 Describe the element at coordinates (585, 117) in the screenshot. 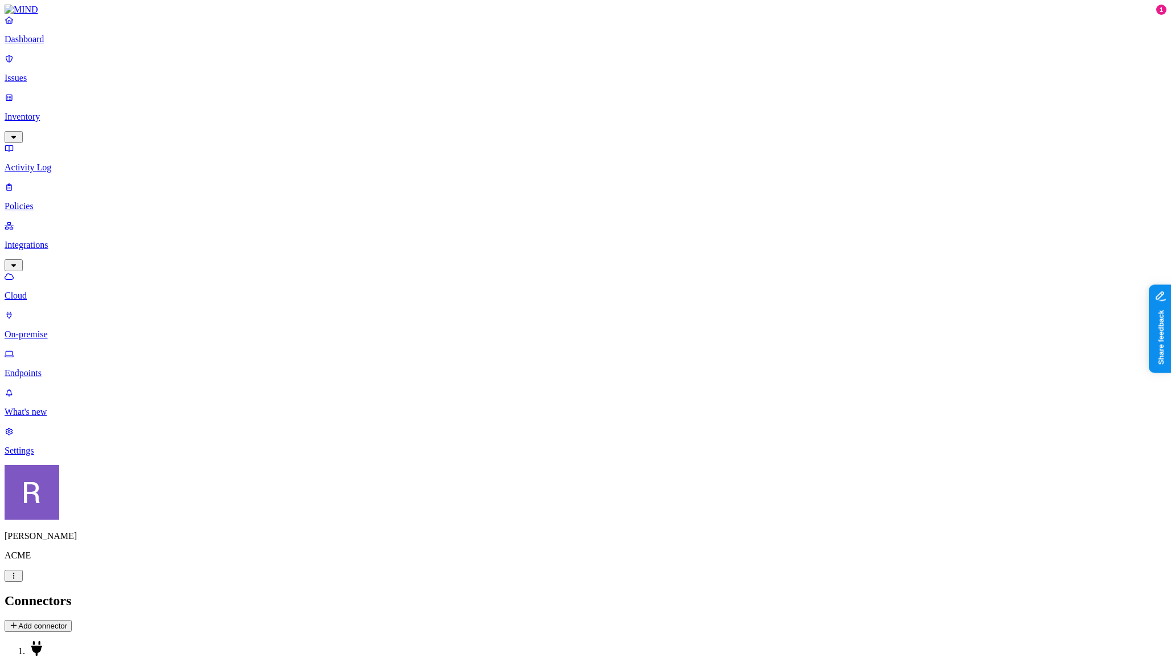

I see `p: Inventory` at that location.